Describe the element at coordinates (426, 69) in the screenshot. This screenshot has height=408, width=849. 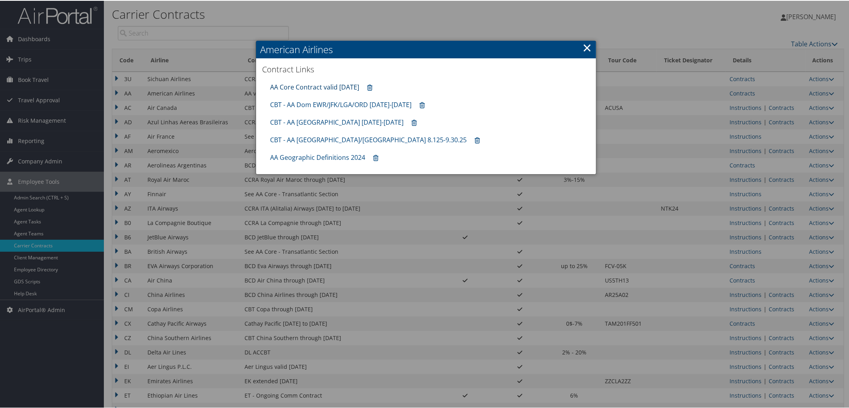
I see `h3: Contract Links` at that location.